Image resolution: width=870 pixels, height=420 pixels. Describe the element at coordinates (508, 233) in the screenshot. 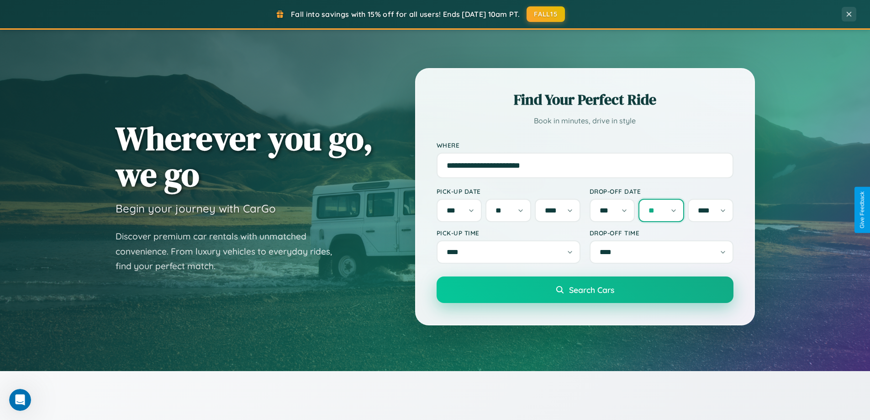

I see `label: Pick-up Time` at that location.